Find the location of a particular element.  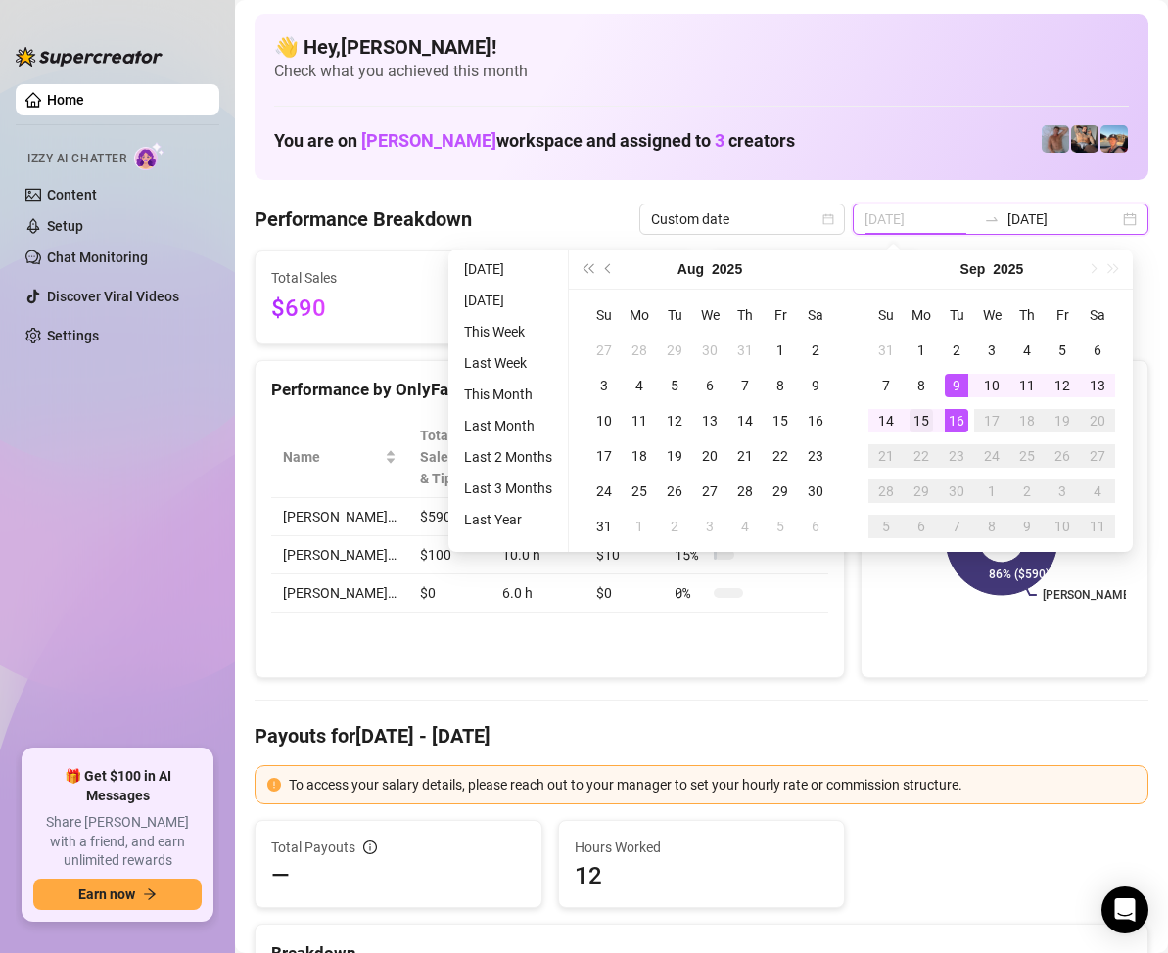

td: 2025-08-14 is located at coordinates (745, 421).